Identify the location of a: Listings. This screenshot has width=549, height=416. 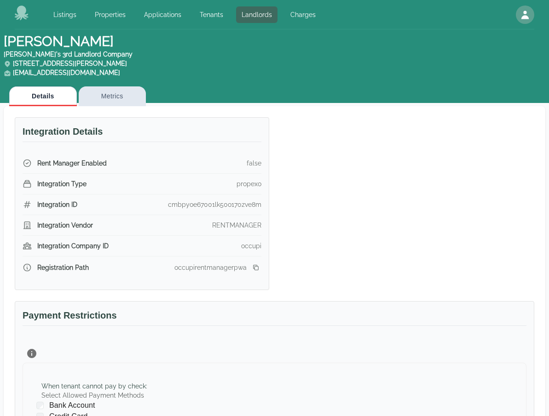
(65, 15).